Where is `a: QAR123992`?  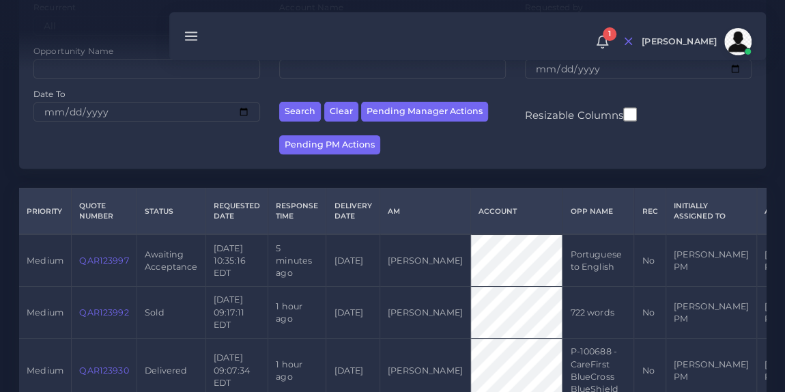 a: QAR123992 is located at coordinates (104, 312).